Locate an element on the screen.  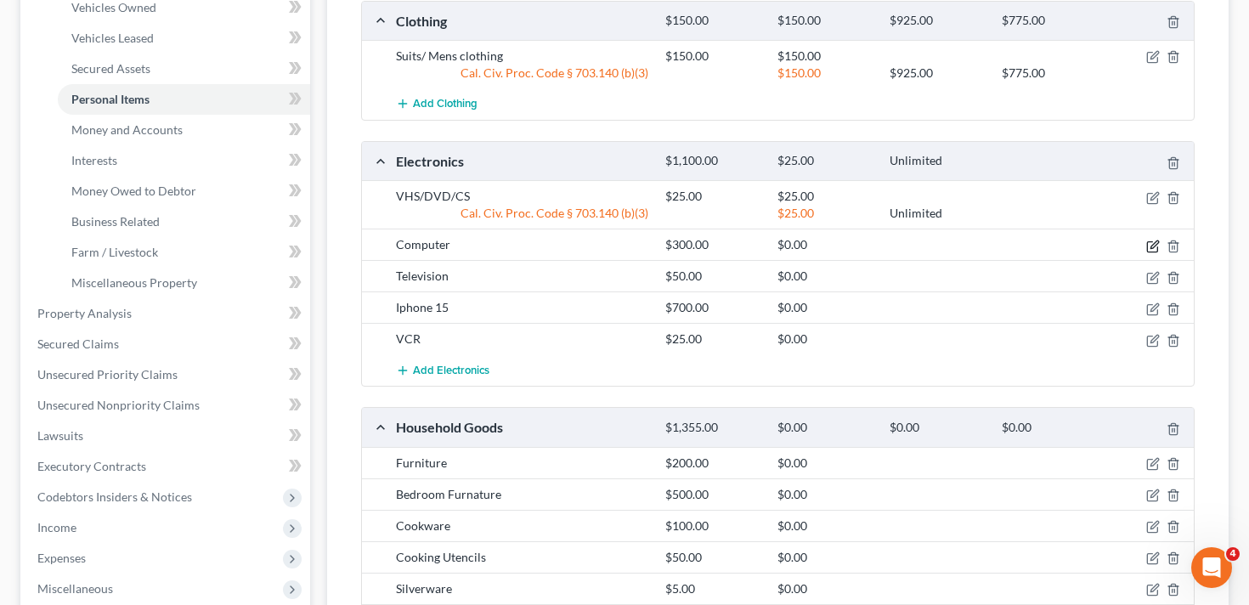
a: Vehicles Leased is located at coordinates (184, 38).